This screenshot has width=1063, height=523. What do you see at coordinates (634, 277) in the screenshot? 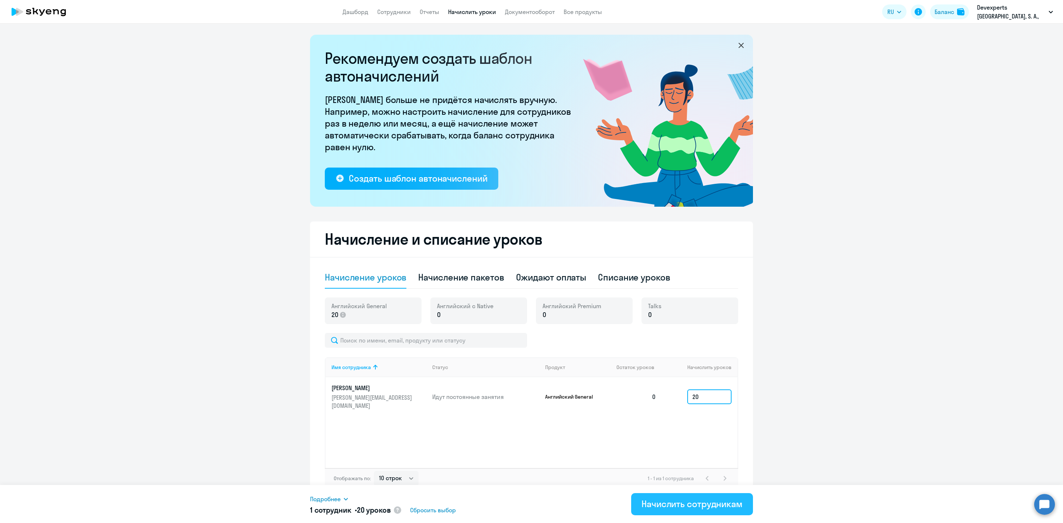
I see `div: Списание уроков` at bounding box center [634, 277].